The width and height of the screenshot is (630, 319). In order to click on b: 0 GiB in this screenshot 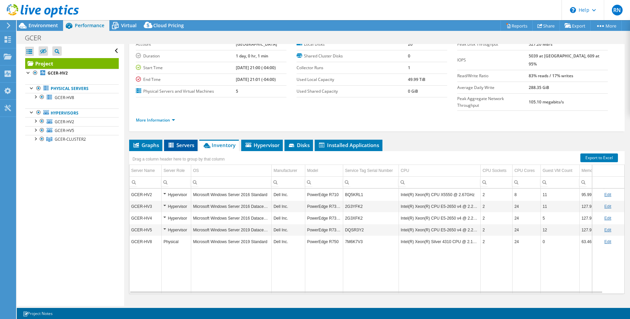, I will do `click(413, 91)`.